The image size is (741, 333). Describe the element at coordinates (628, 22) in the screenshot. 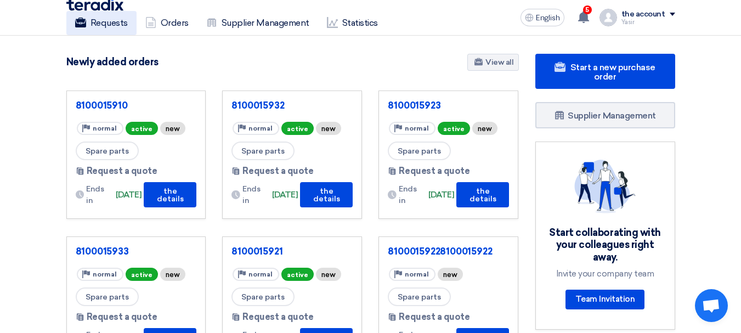

I see `font: Yasir` at that location.